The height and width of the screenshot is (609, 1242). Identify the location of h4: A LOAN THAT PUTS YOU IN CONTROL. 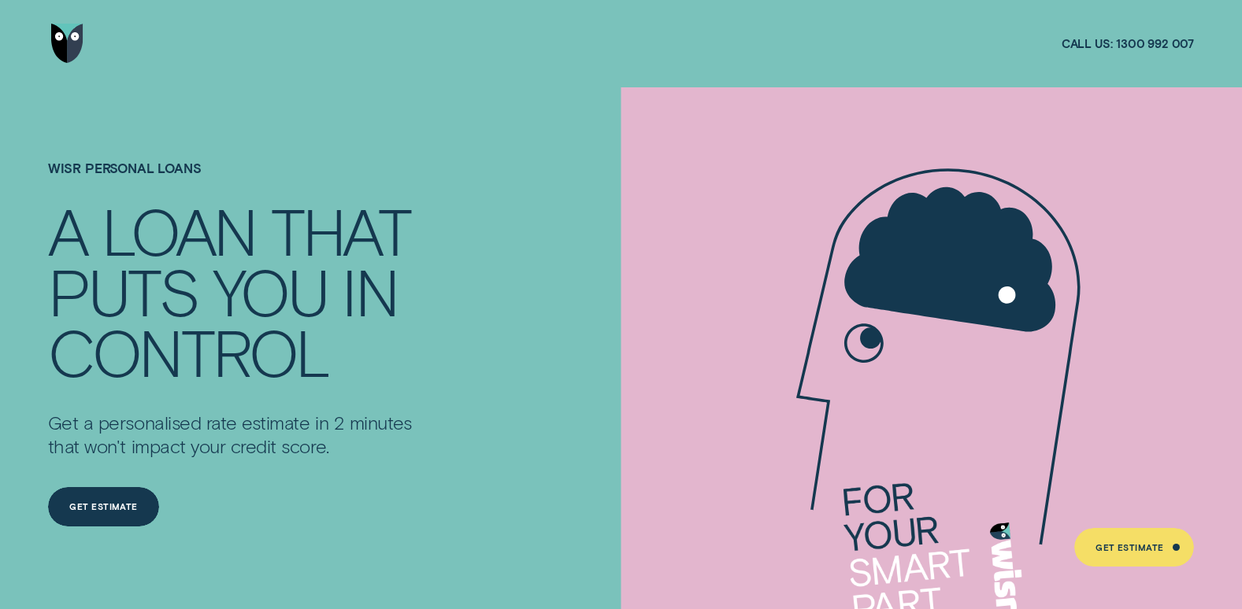
(236, 291).